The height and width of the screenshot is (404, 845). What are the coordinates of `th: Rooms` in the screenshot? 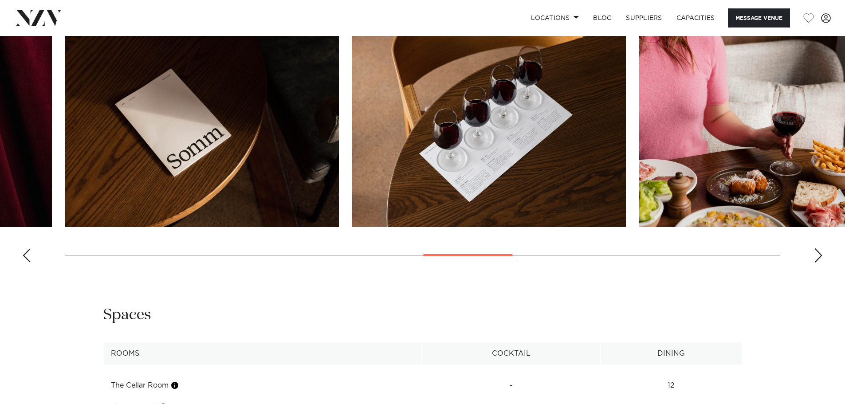 It's located at (263, 354).